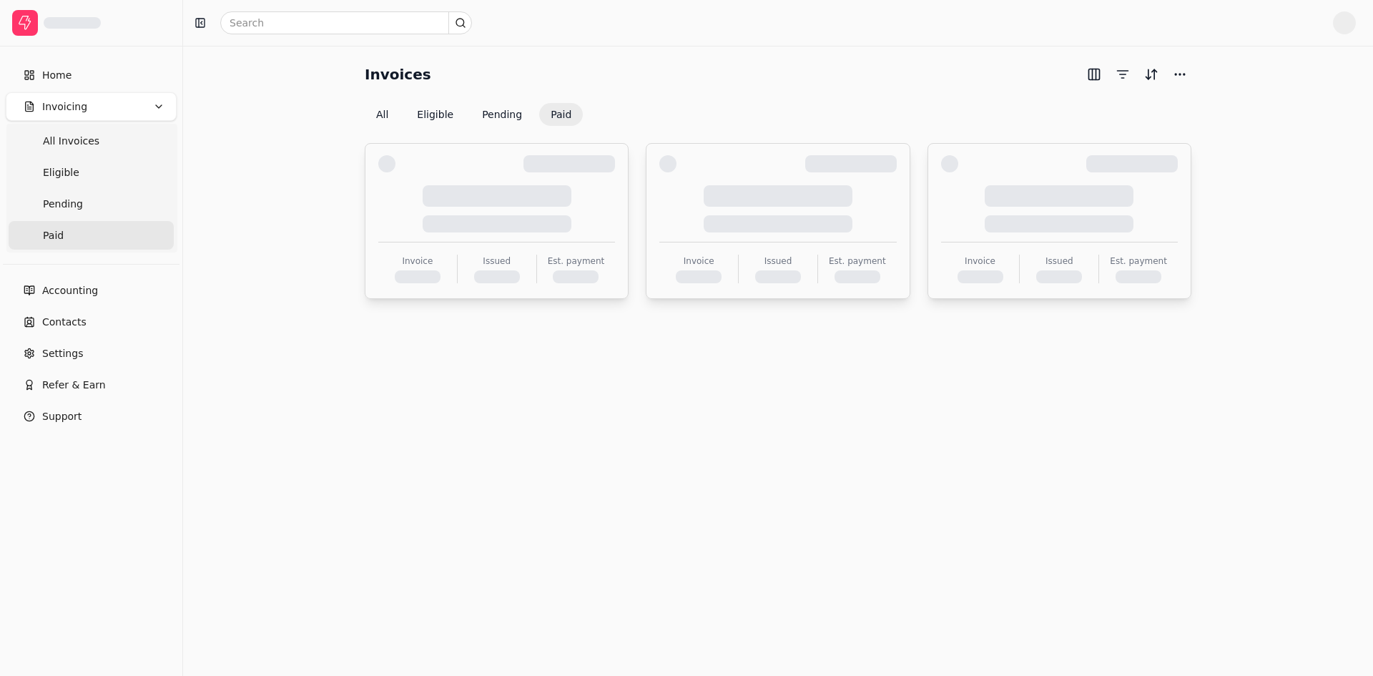  Describe the element at coordinates (561, 114) in the screenshot. I see `button: Paid` at that location.